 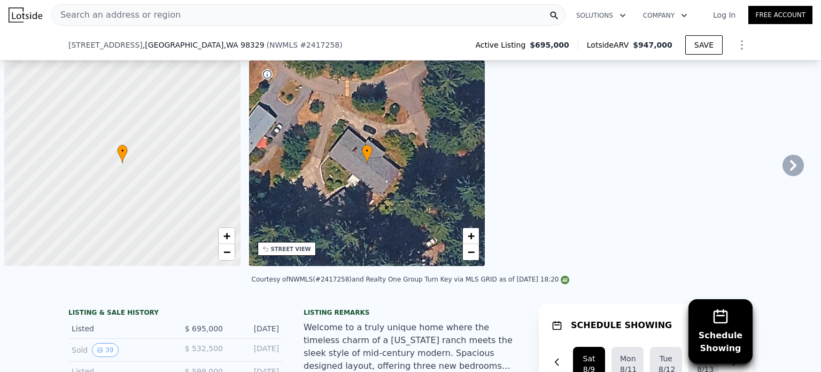 What do you see at coordinates (610, 45) in the screenshot?
I see `span: Lotside ARV` at bounding box center [610, 45].